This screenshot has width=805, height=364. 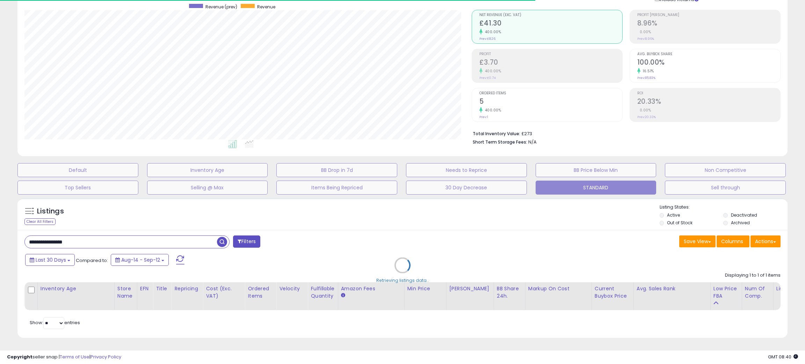 I want to click on small: Prev: 20.33%, so click(x=646, y=117).